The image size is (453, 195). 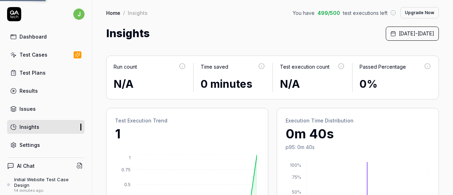 I want to click on a: Home, so click(x=113, y=13).